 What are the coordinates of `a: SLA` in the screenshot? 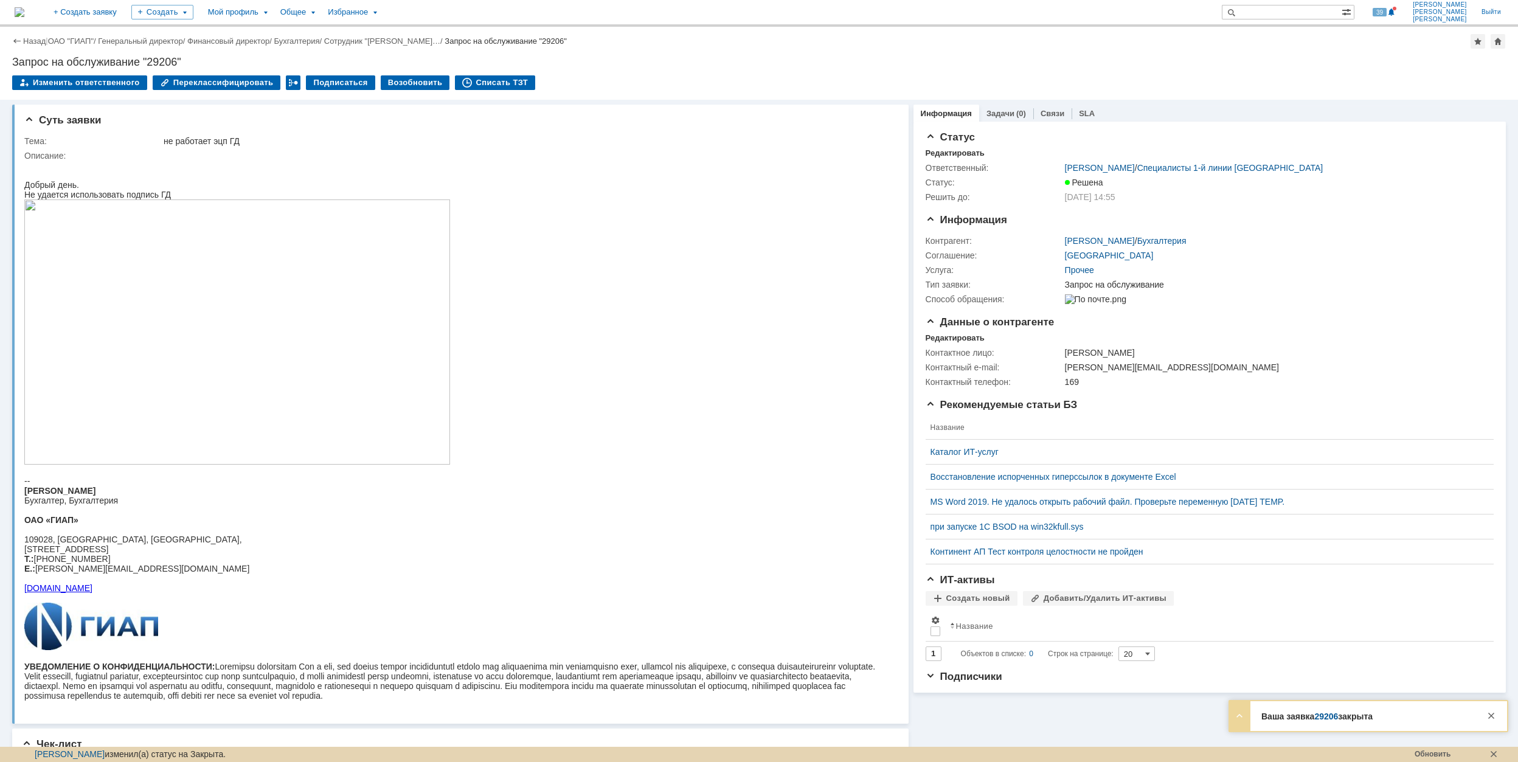 It's located at (1087, 113).